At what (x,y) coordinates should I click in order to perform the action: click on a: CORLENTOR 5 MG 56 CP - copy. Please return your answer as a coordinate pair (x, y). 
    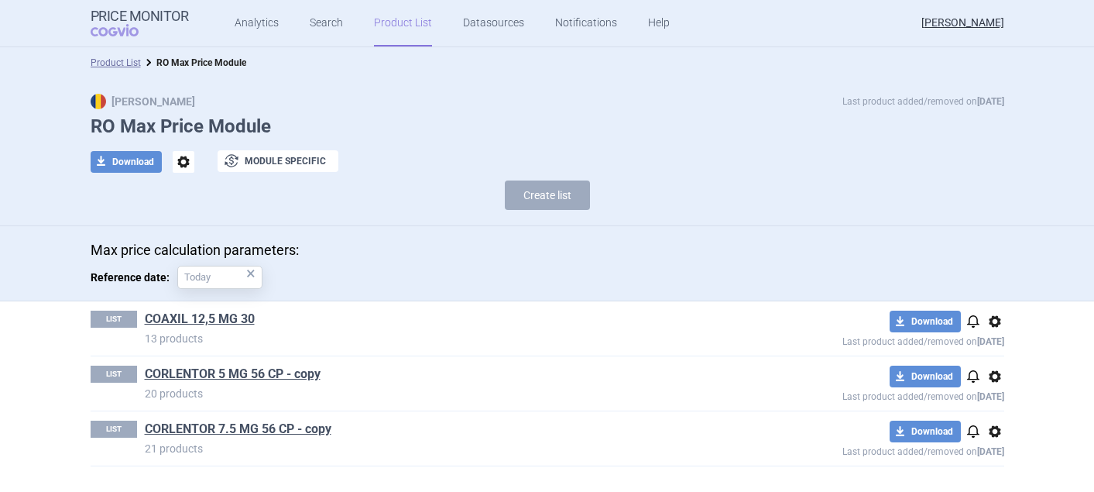
    Looking at the image, I should click on (232, 374).